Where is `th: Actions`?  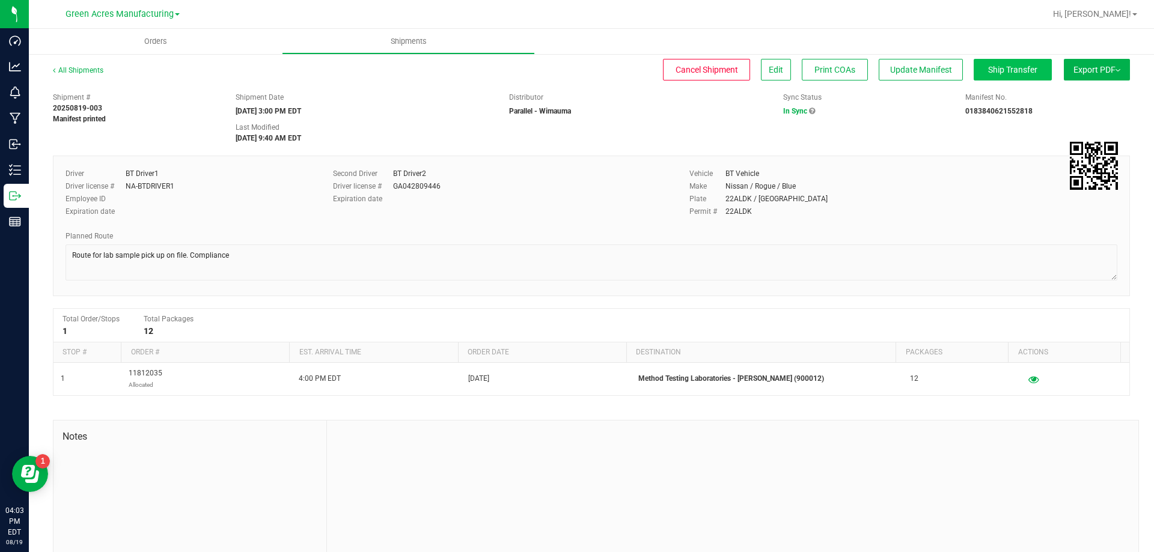
th: Actions is located at coordinates (1064, 353).